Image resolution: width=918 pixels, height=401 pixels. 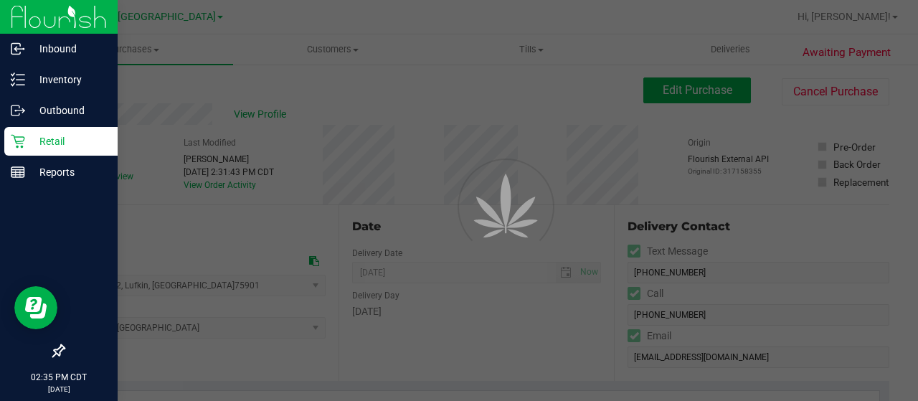 What do you see at coordinates (18, 110) in the screenshot?
I see `inline-svg: Outbound` at bounding box center [18, 110].